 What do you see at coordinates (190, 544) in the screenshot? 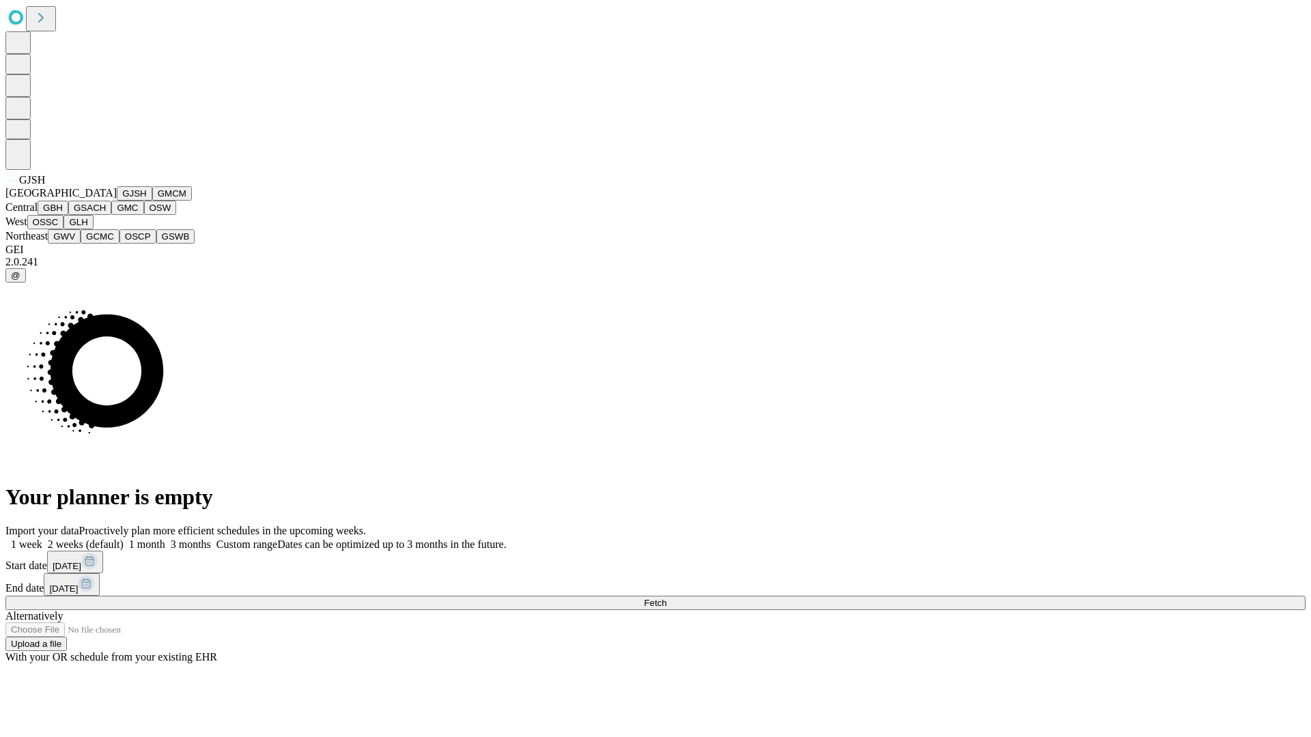
I see `span: 3 months` at bounding box center [190, 544].